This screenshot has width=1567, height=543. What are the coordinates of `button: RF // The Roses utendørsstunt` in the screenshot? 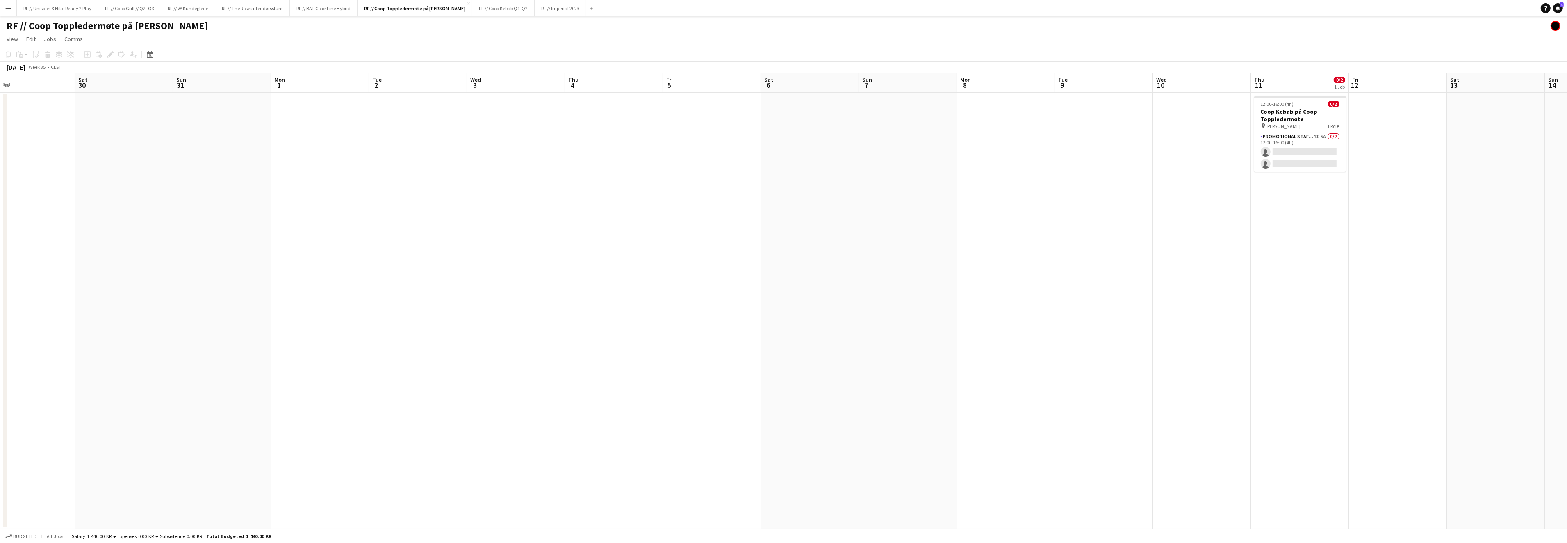 It's located at (253, 8).